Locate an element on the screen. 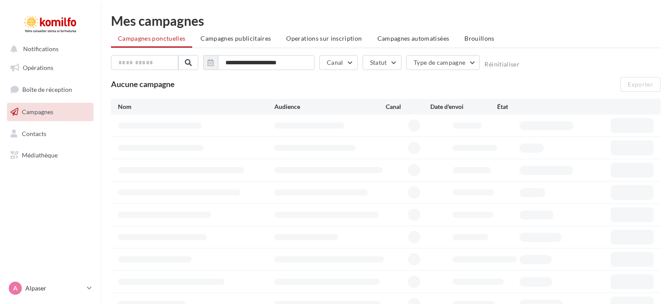  span: A is located at coordinates (15, 288).